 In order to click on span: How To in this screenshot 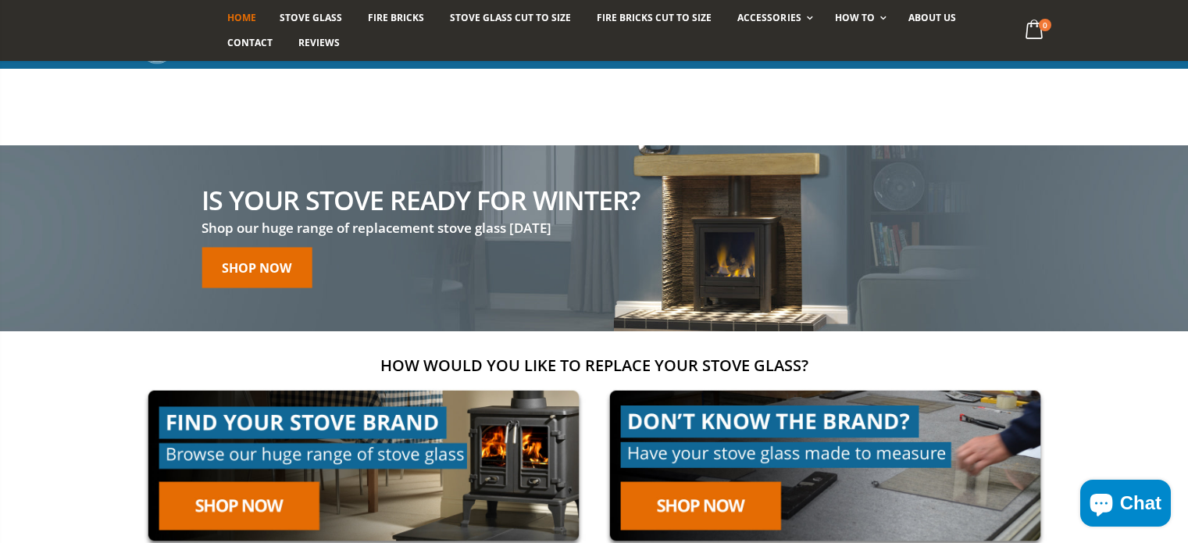, I will do `click(854, 17)`.